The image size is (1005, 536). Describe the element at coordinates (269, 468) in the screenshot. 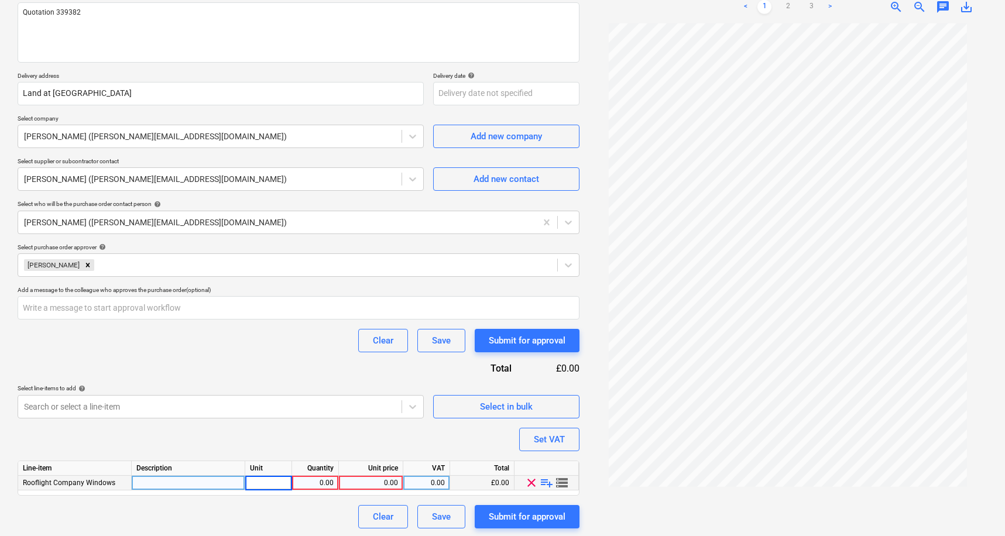

I see `div: Unit` at that location.